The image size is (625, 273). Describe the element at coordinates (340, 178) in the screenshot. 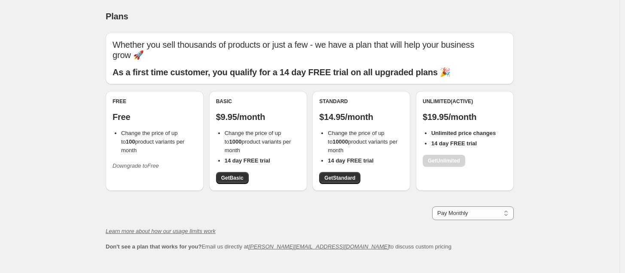

I see `span: Get Standard` at that location.